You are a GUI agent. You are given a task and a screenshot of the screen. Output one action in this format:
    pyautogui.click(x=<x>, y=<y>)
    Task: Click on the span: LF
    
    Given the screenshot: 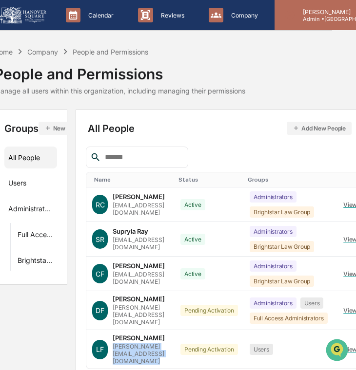 What is the action you would take?
    pyautogui.click(x=100, y=349)
    